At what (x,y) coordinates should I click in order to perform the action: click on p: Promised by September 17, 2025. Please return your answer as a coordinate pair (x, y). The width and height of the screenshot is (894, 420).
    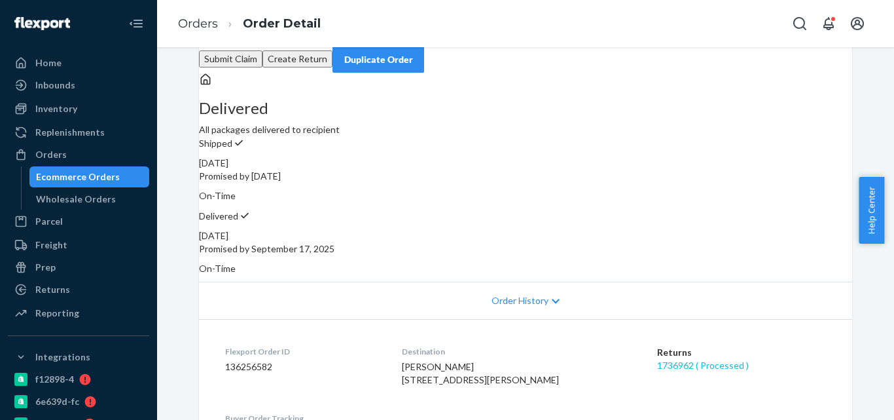
    Looking at the image, I should click on (526, 249).